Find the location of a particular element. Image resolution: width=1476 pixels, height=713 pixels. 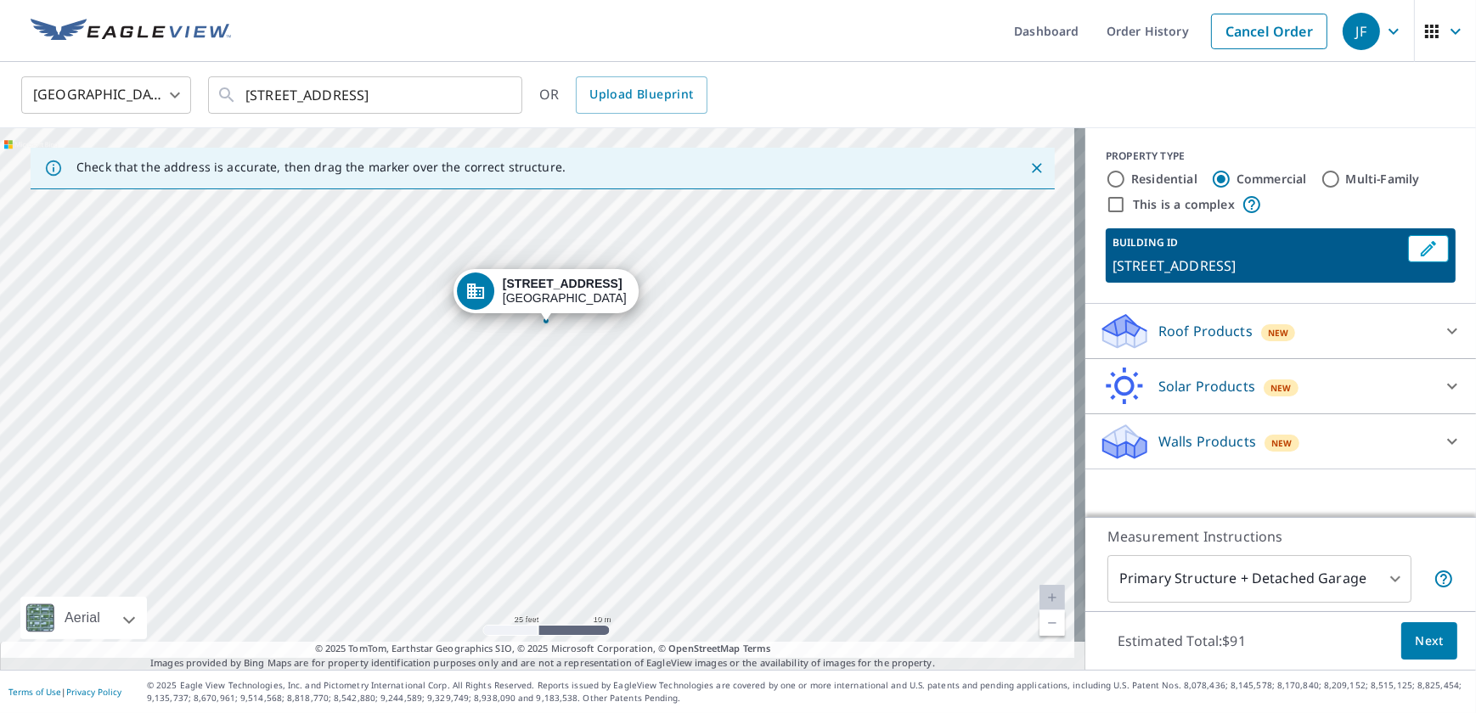

a: Terms of Use is located at coordinates (35, 692).